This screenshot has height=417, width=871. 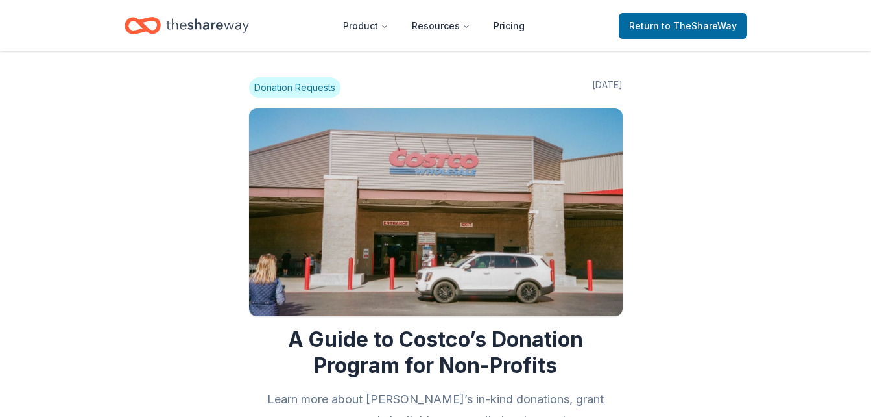 What do you see at coordinates (441, 26) in the screenshot?
I see `button: Resources` at bounding box center [441, 26].